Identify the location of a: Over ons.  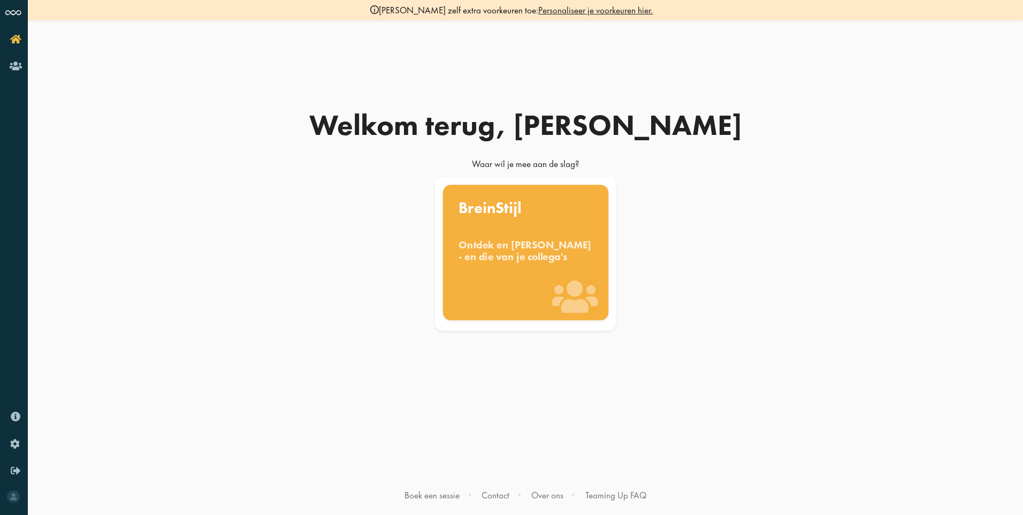
(547, 495).